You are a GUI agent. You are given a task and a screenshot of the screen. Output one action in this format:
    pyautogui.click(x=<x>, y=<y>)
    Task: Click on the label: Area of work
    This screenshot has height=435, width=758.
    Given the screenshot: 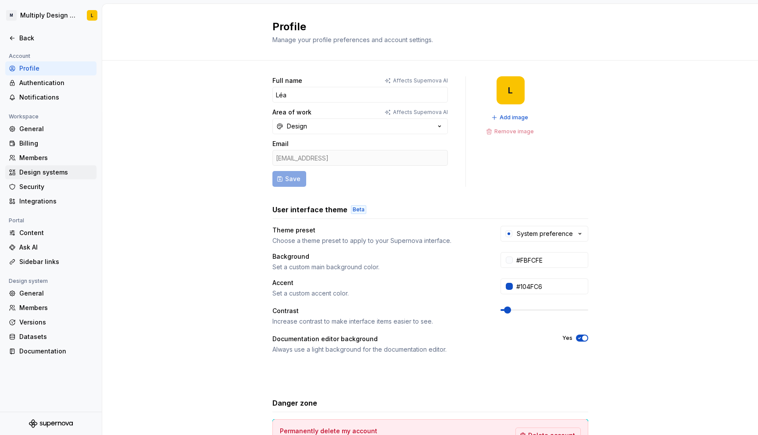 What is the action you would take?
    pyautogui.click(x=292, y=112)
    